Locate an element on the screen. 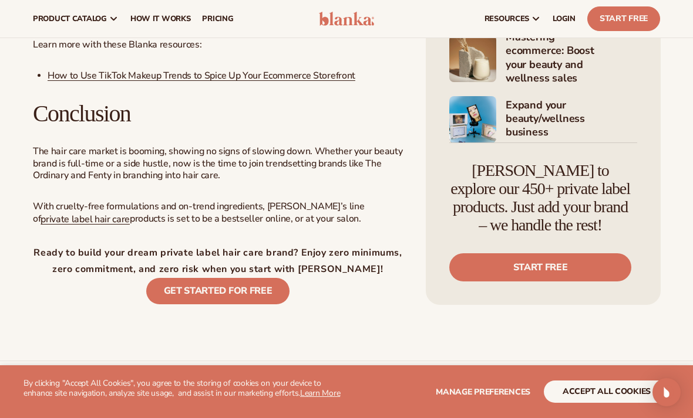  p: Learn more with these Blanka resources: is located at coordinates (218, 45).